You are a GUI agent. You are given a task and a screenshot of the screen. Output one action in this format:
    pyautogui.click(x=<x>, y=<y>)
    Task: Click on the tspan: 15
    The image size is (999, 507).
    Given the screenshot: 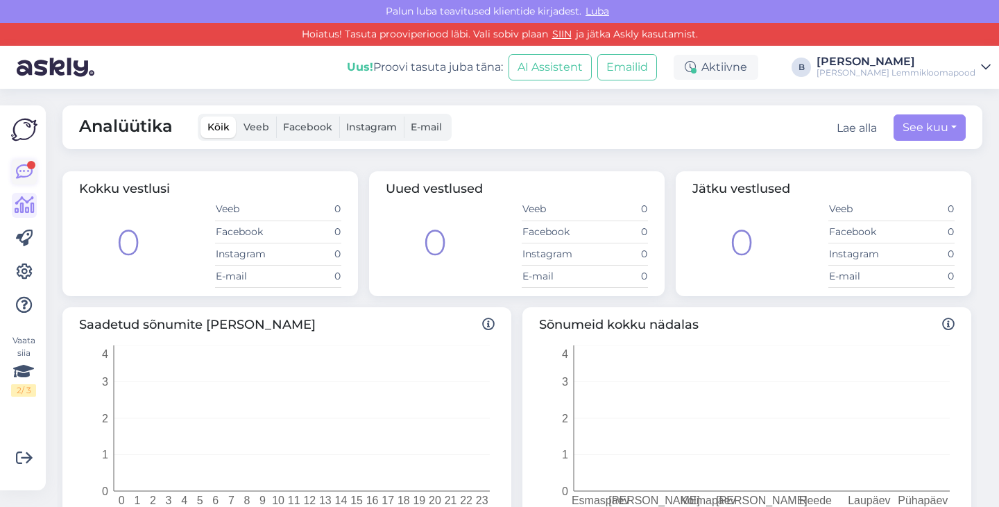 What is the action you would take?
    pyautogui.click(x=356, y=500)
    